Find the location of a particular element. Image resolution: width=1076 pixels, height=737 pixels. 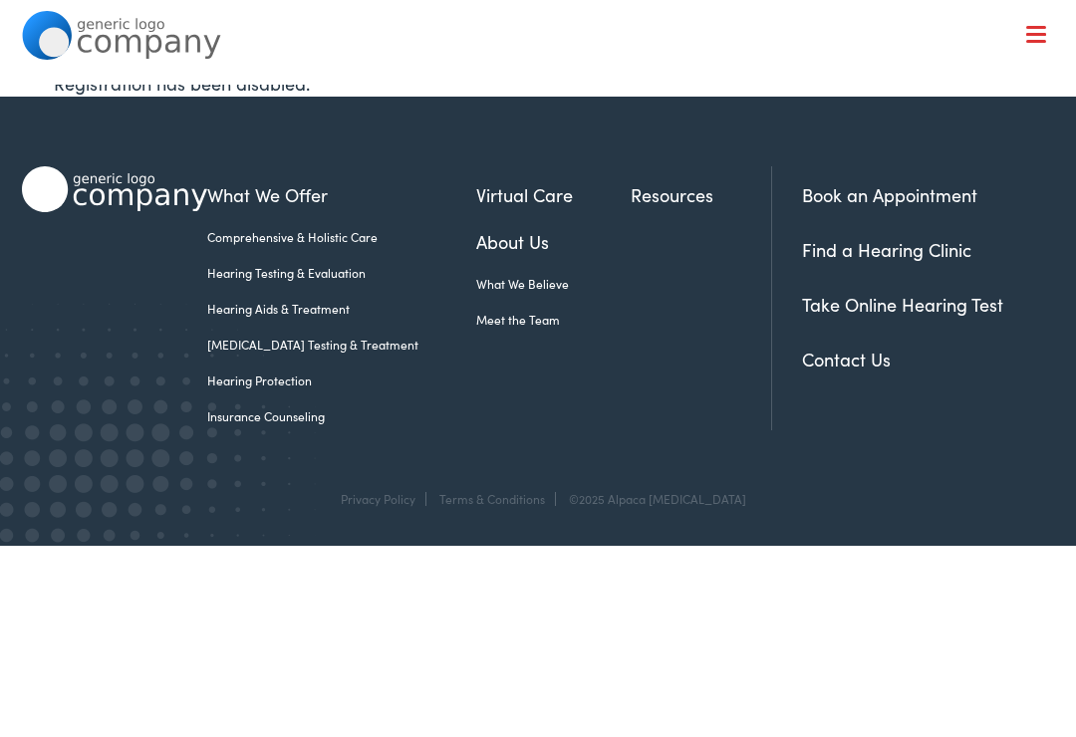

a: Resources is located at coordinates (700, 194).